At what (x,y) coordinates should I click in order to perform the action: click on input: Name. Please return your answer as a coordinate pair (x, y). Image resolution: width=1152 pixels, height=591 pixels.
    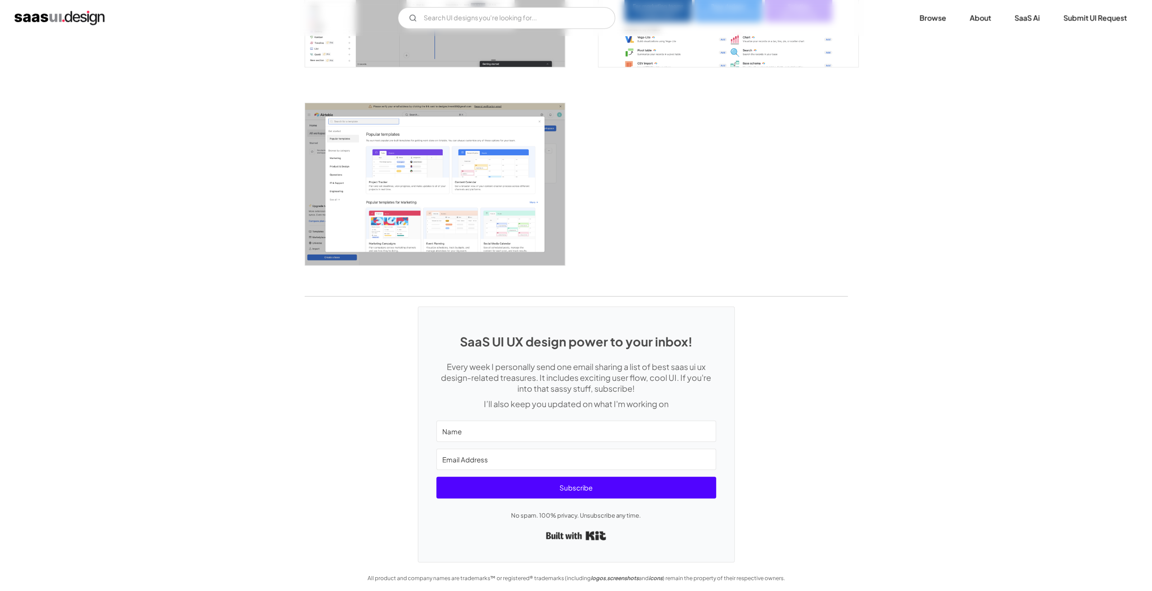
    Looking at the image, I should click on (576, 431).